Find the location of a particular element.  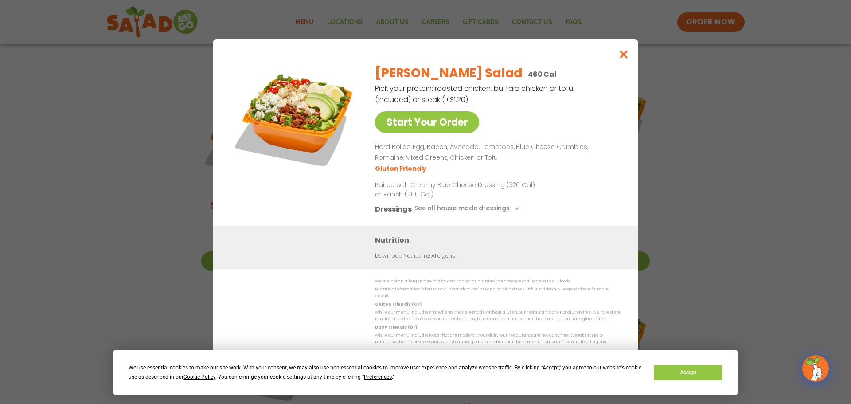

p: While our menu includes foods that are made without dairy, our restaurants are not dairy free. We... is located at coordinates (498, 339).